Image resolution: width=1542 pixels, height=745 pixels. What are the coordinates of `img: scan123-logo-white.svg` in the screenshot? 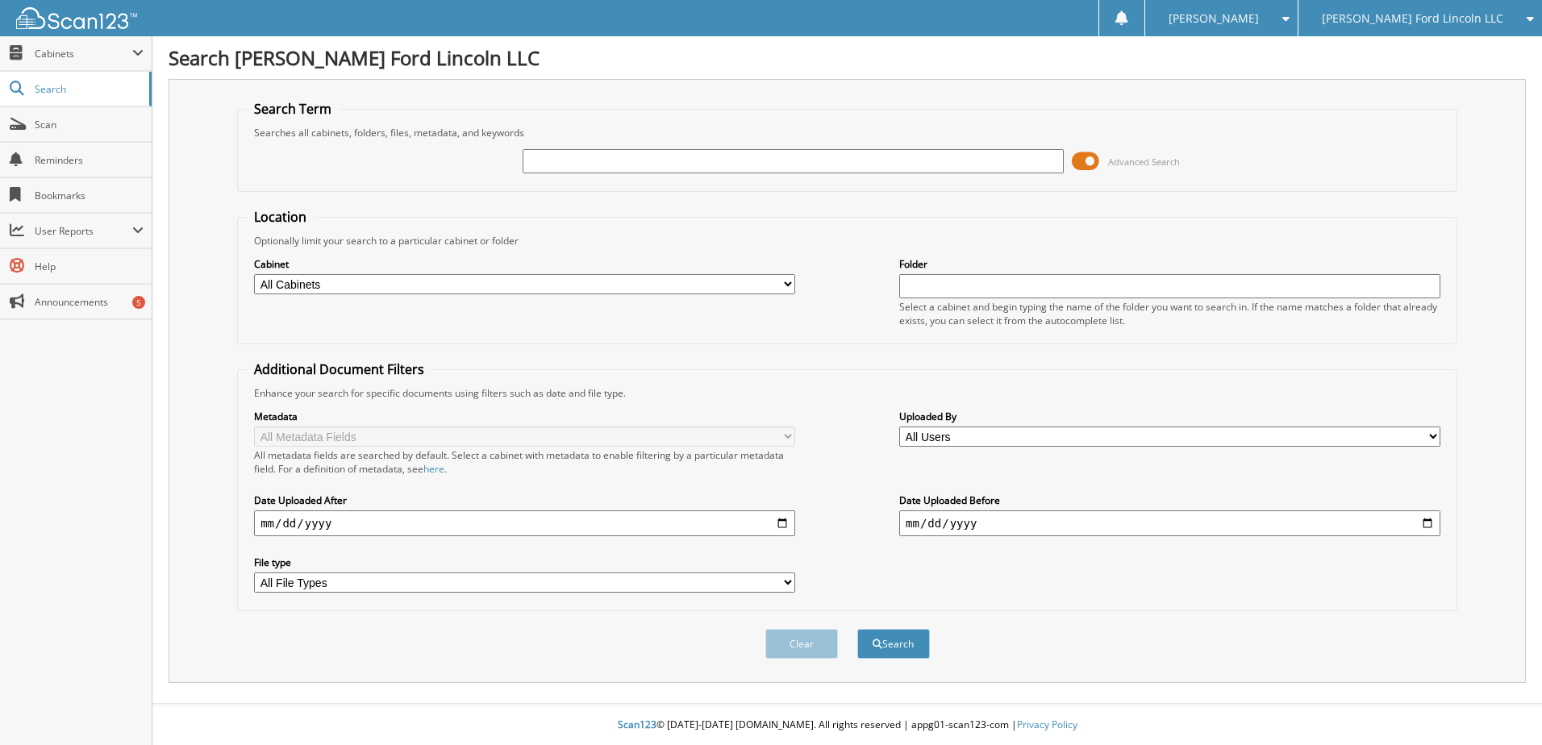 It's located at (77, 18).